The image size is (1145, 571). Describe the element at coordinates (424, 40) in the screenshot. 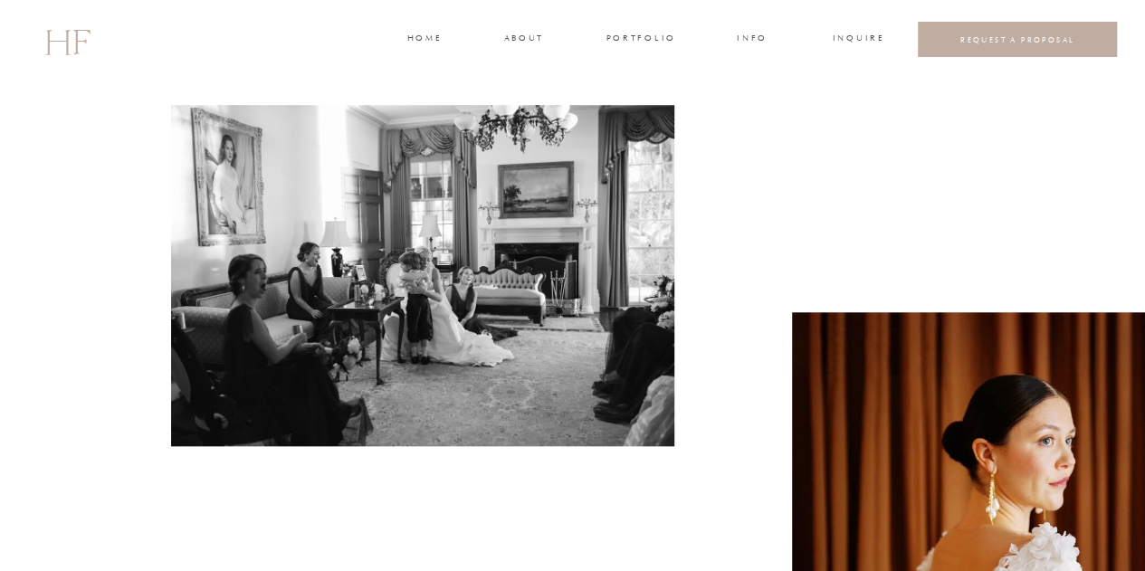

I see `h3: home` at that location.